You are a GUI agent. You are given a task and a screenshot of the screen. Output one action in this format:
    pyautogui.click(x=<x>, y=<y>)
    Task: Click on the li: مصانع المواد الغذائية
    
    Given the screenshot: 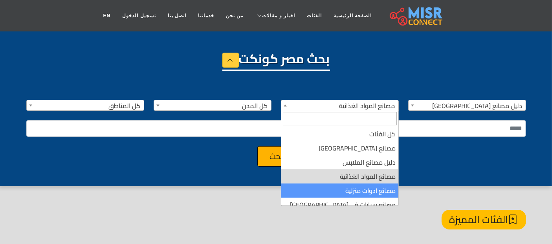 What is the action you would take?
    pyautogui.click(x=340, y=176)
    